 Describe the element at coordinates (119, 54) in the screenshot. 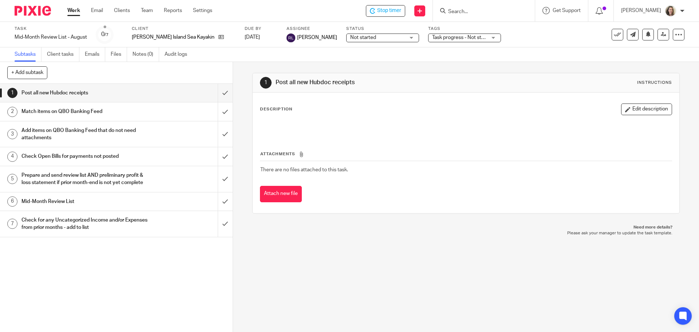

I see `a: Files` at that location.